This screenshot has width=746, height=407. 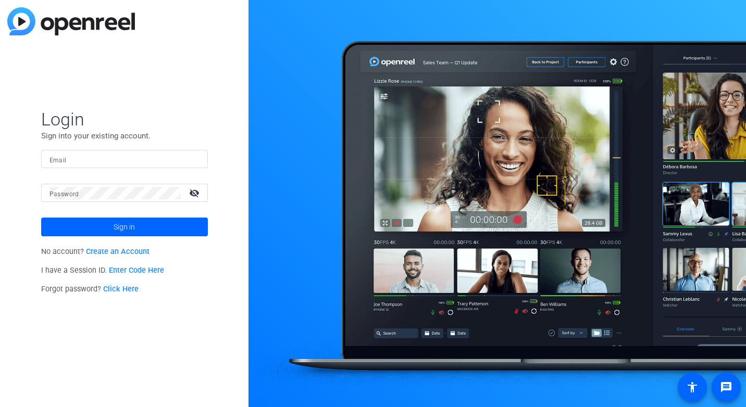 I want to click on a: Enter Code Here, so click(x=137, y=270).